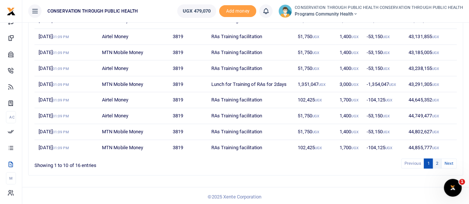 The image size is (469, 204). I want to click on span: Programs Community Health, so click(379, 14).